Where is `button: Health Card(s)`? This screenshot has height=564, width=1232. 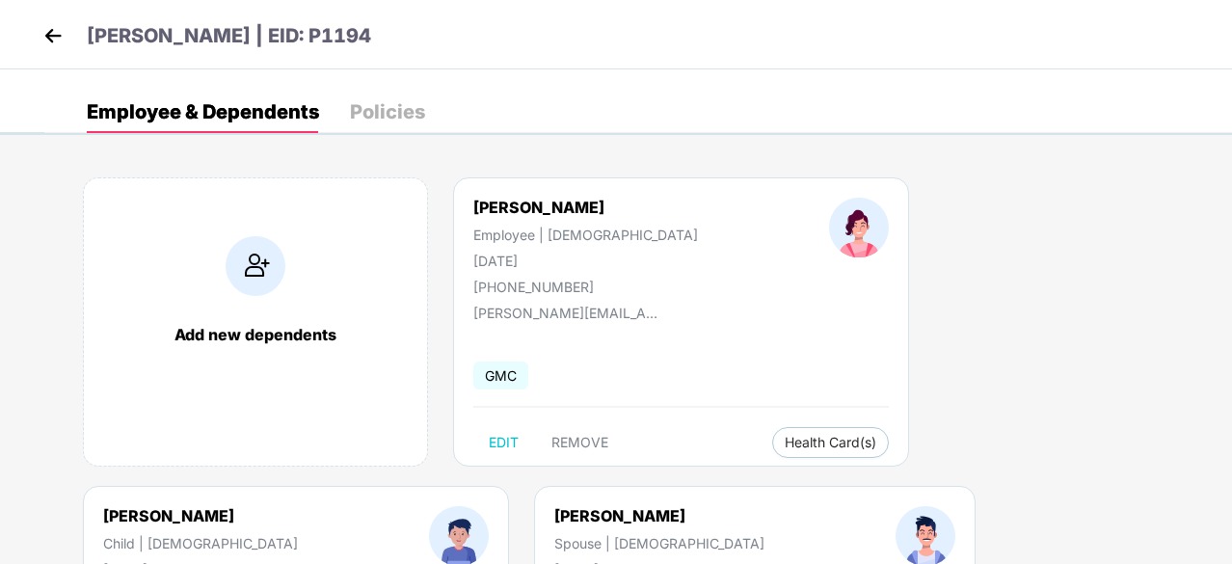 button: Health Card(s) is located at coordinates (830, 442).